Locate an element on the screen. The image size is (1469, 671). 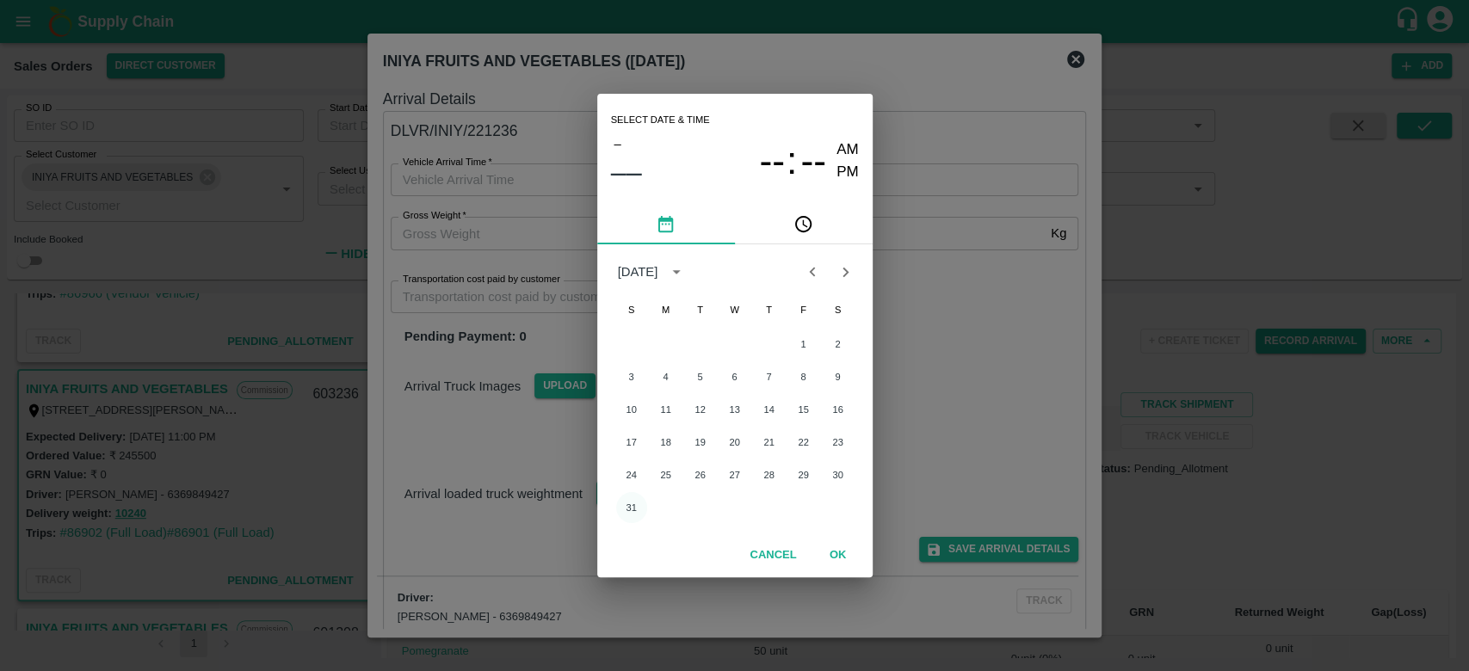
button: 13 is located at coordinates (735, 410).